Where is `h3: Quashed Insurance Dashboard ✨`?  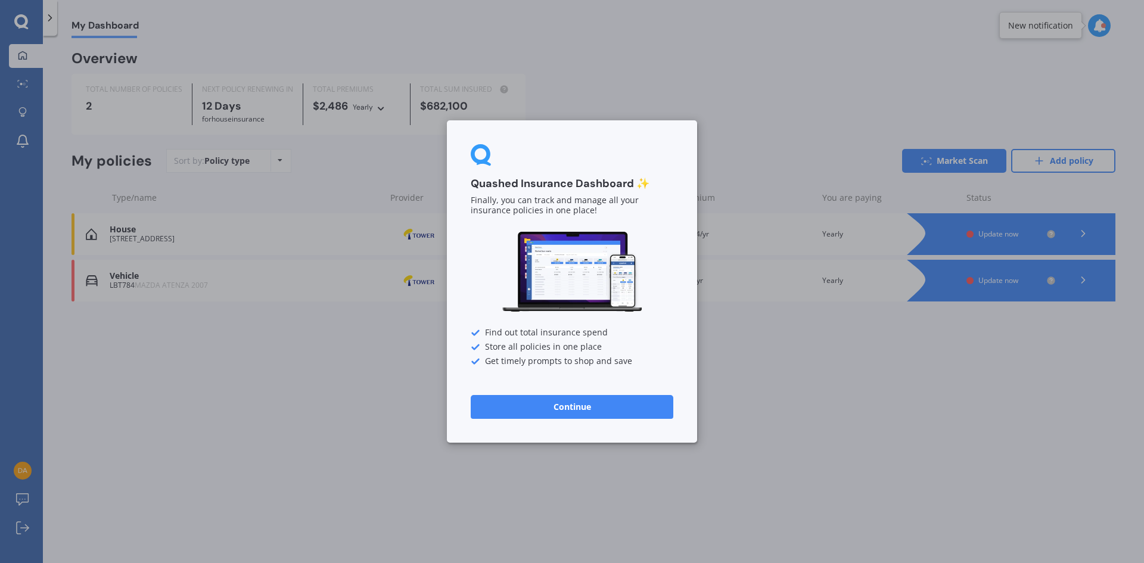 h3: Quashed Insurance Dashboard ✨ is located at coordinates (572, 183).